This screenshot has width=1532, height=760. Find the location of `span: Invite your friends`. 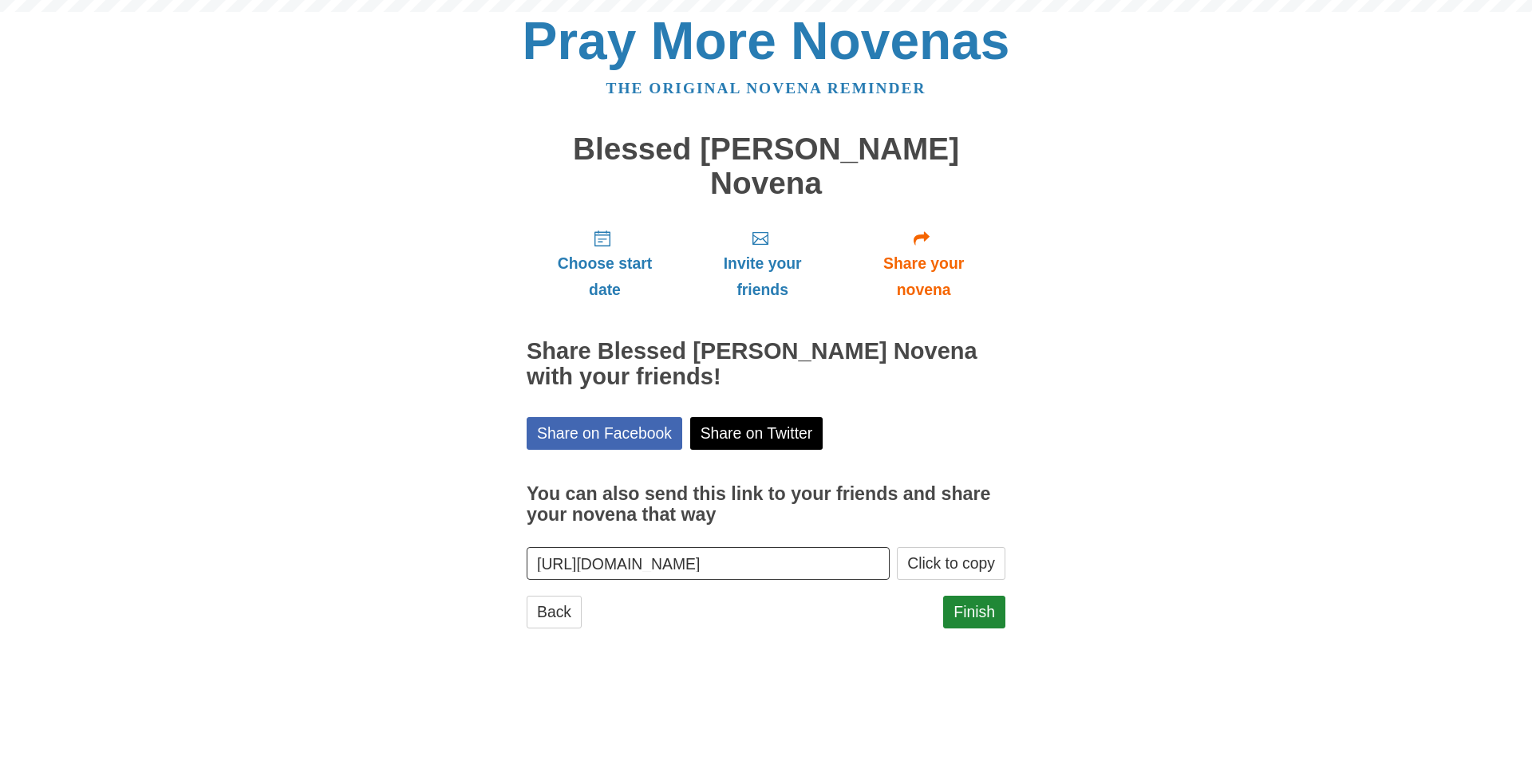

span: Invite your friends is located at coordinates (762, 277).